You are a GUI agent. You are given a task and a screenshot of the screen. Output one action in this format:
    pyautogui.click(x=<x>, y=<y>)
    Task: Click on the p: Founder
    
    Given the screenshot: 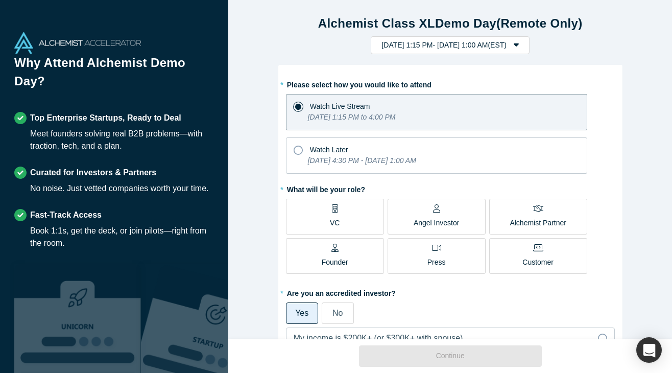 What is the action you would take?
    pyautogui.click(x=335, y=262)
    